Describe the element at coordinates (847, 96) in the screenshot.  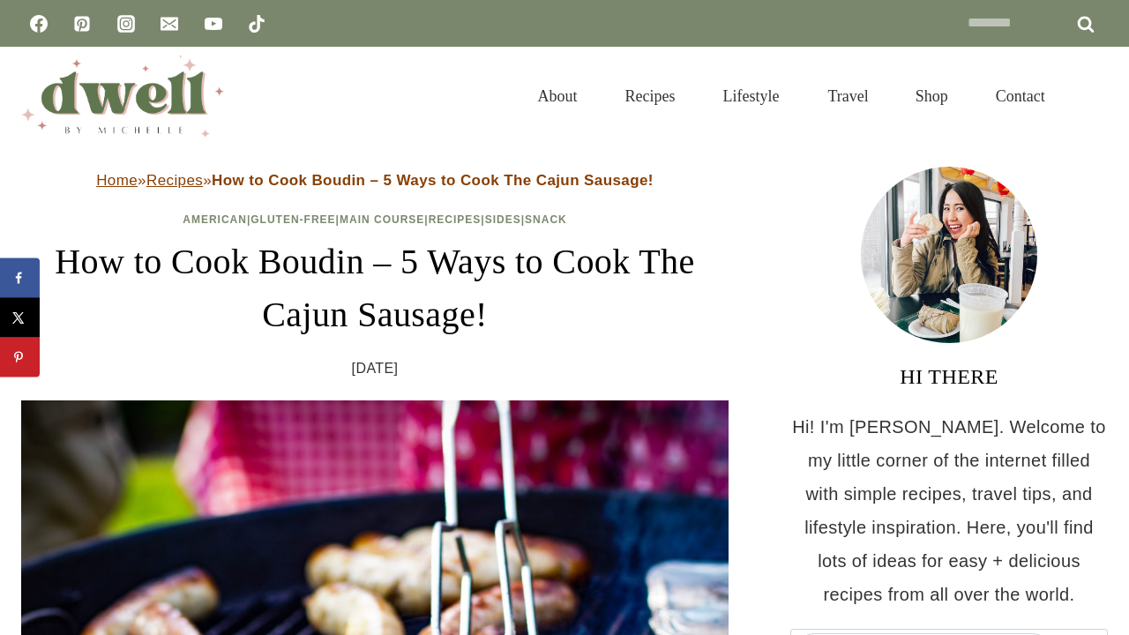
I see `a: Travel` at that location.